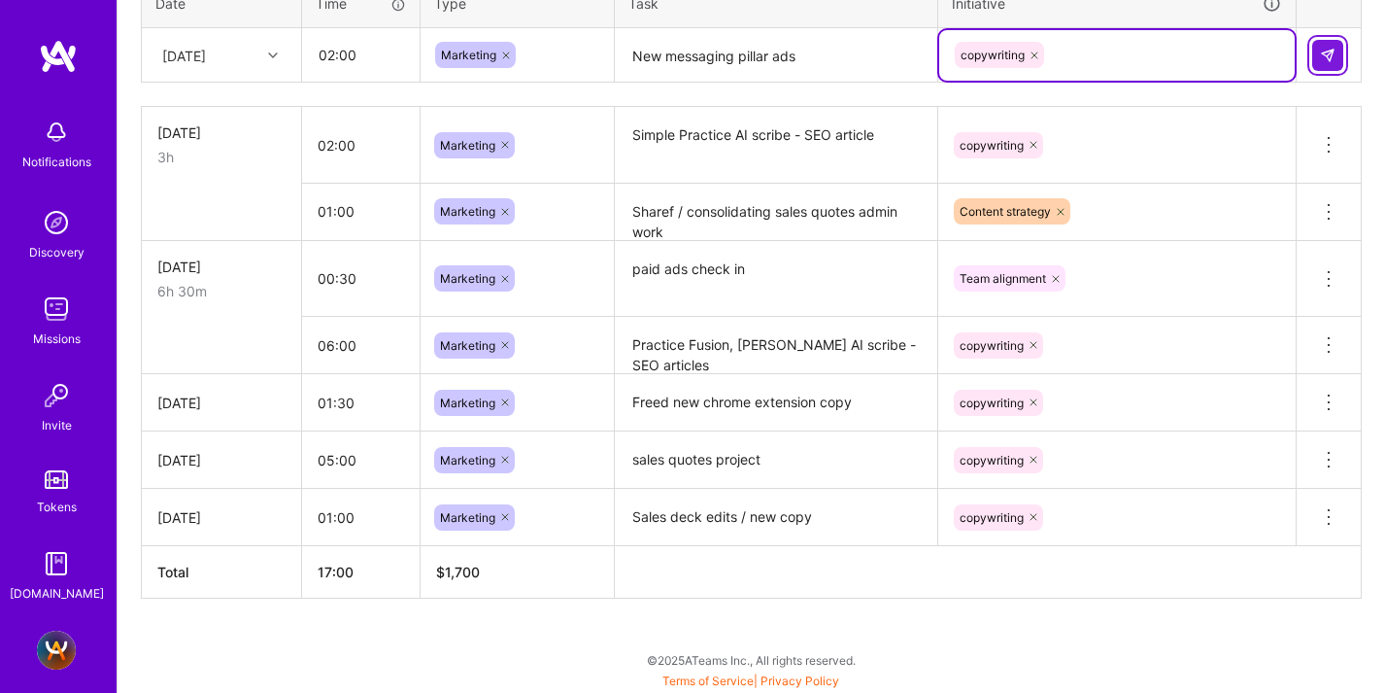 This screenshot has height=693, width=1385. I want to click on div: 3h, so click(221, 156).